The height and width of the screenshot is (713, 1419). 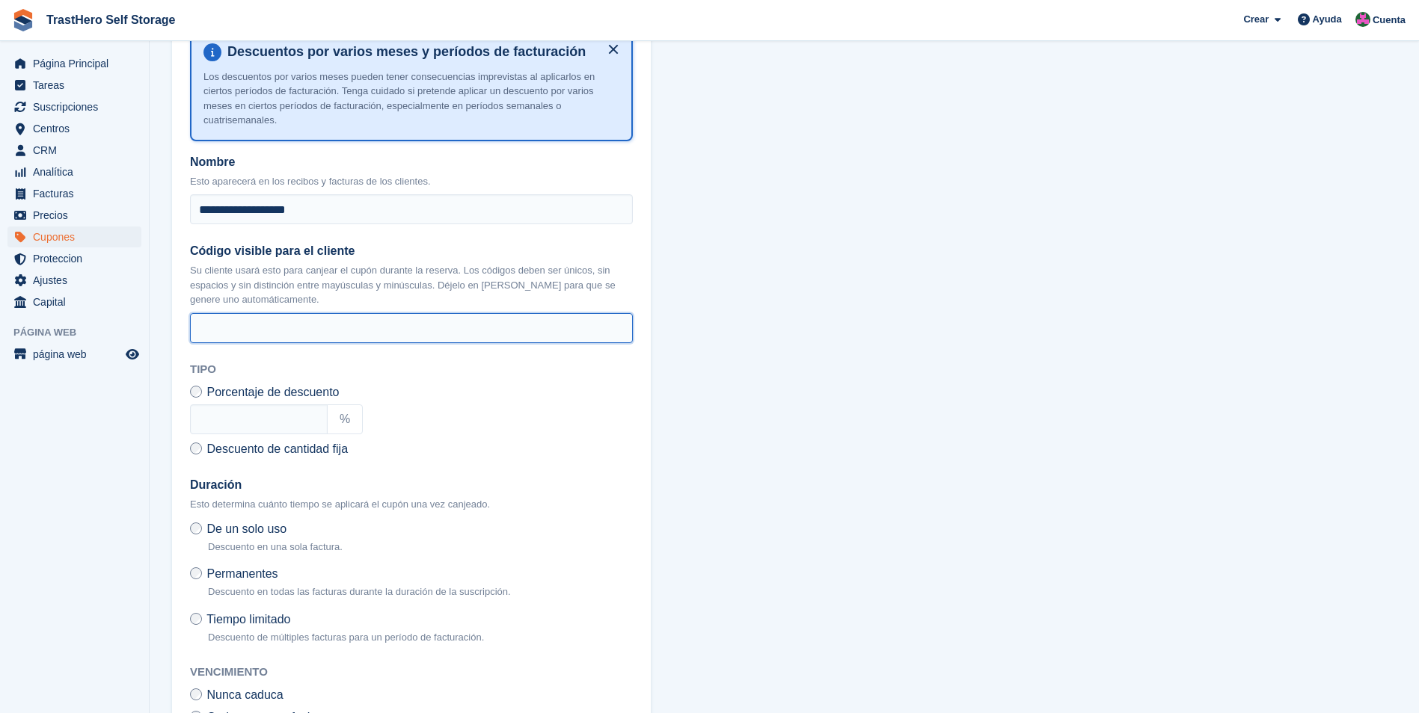 What do you see at coordinates (411, 182) in the screenshot?
I see `p: Esto aparecerá en los recibos y facturas de los clientes.` at bounding box center [411, 182].